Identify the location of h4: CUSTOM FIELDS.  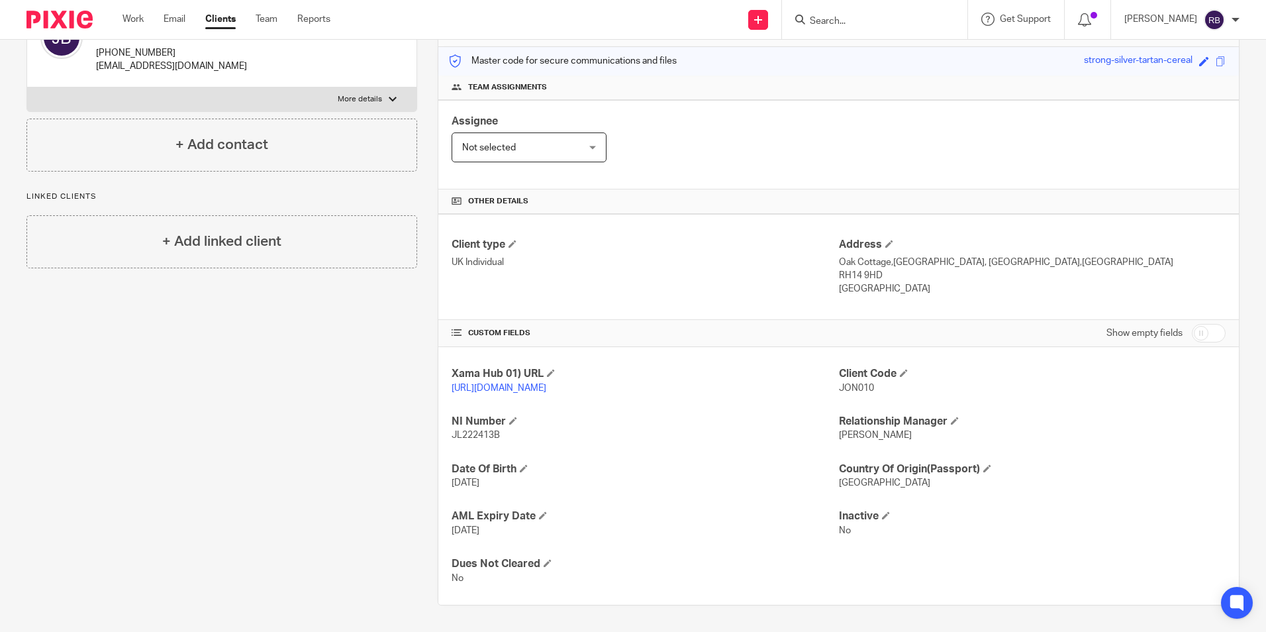
(645, 333).